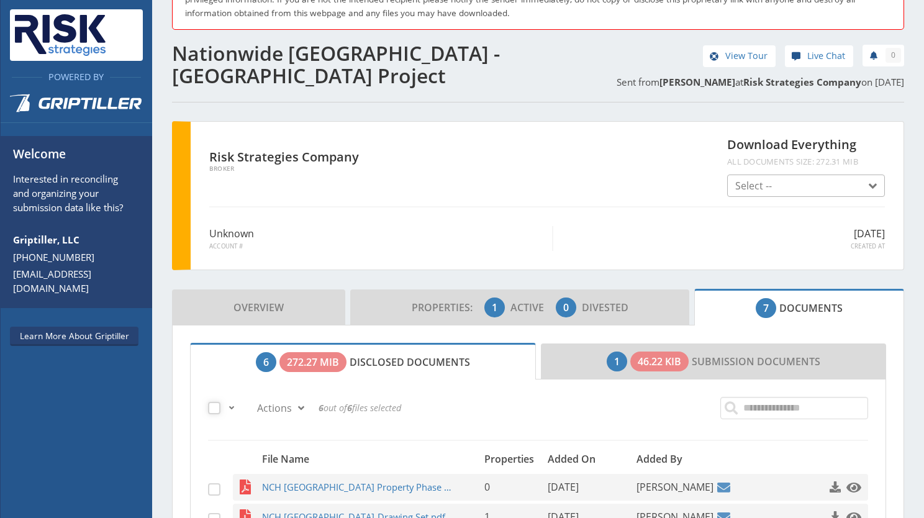 Image resolution: width=924 pixels, height=518 pixels. Describe the element at coordinates (381, 238) in the screenshot. I see `div: Unknown` at that location.